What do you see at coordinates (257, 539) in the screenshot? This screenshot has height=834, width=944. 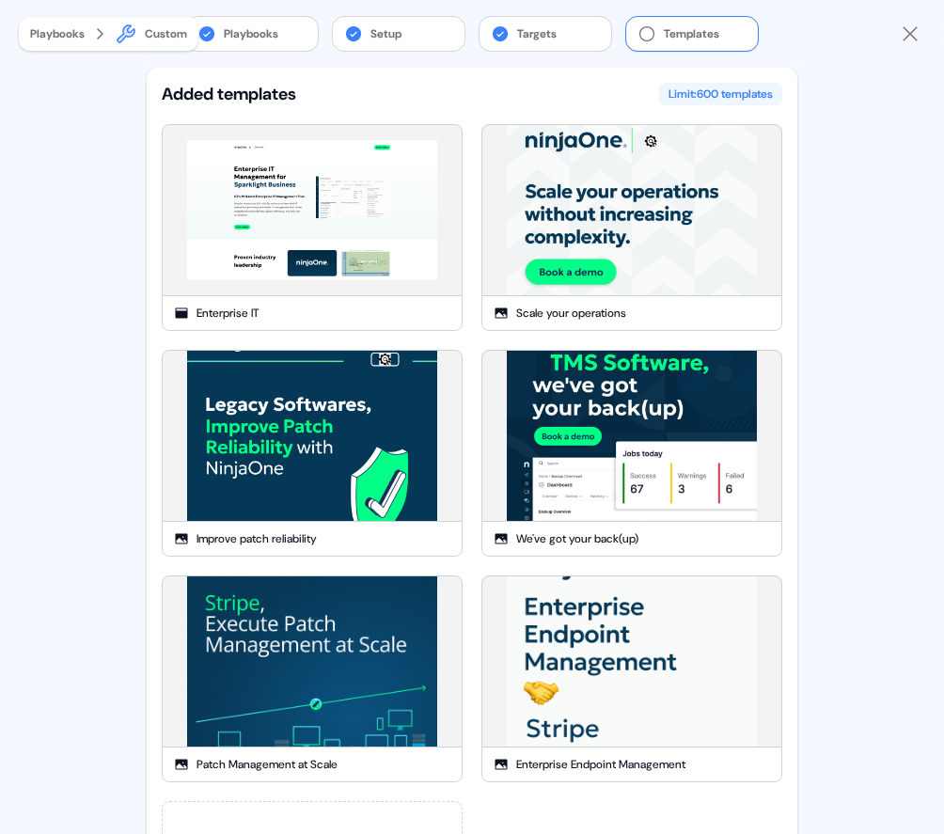 I see `div: Improve patch reliability` at bounding box center [257, 539].